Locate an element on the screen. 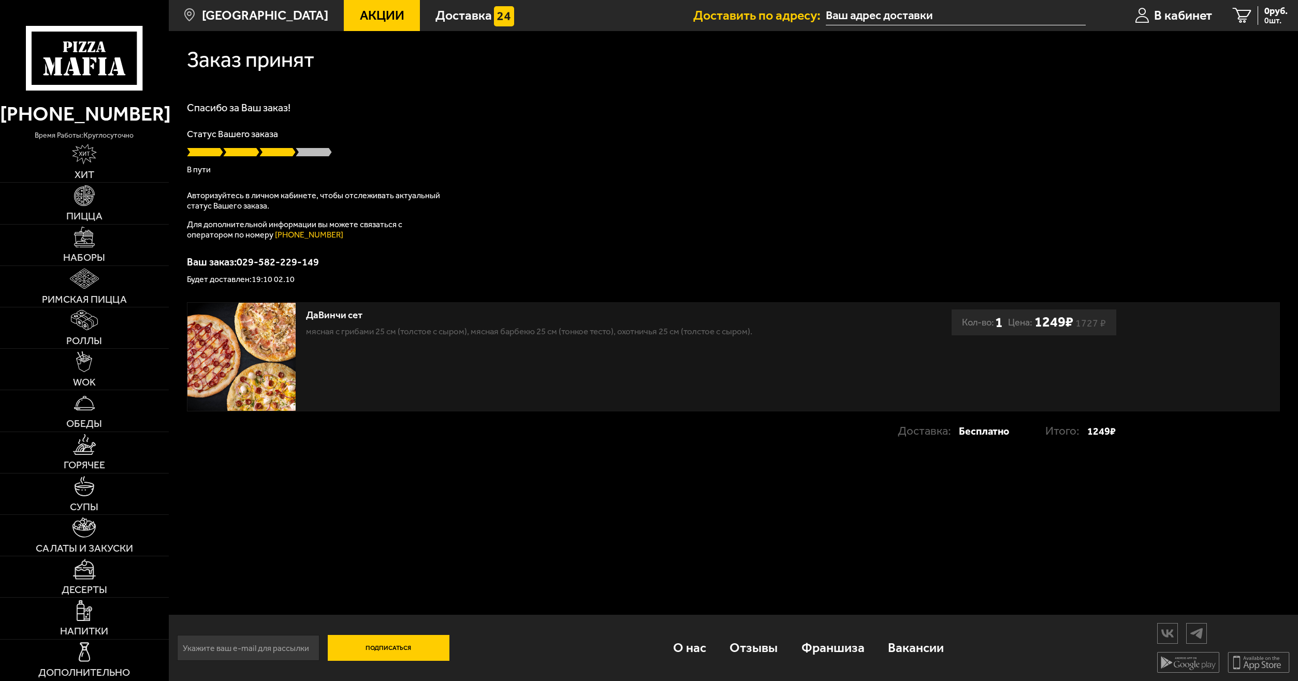  p: Доставка: is located at coordinates (928, 431).